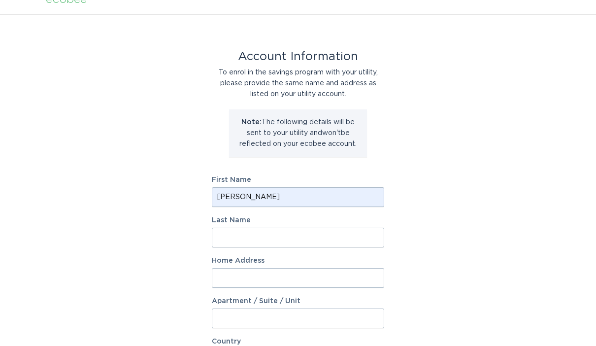 Image resolution: width=596 pixels, height=346 pixels. Describe the element at coordinates (298, 180) in the screenshot. I see `label: First Name` at that location.